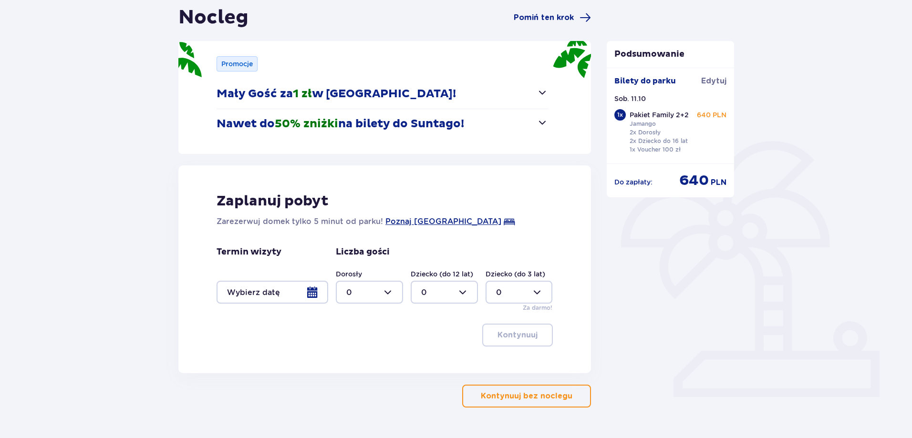  I want to click on span: PLN, so click(718, 183).